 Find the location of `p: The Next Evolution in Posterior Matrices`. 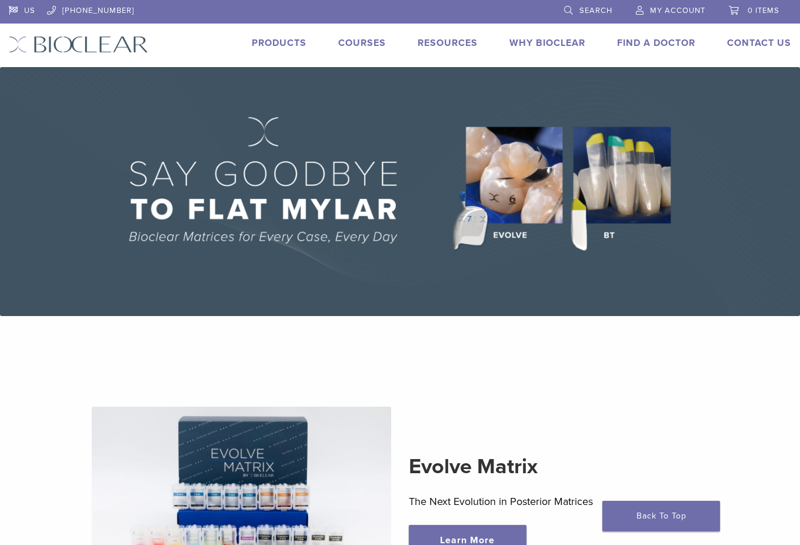

p: The Next Evolution in Posterior Matrices is located at coordinates (558, 501).